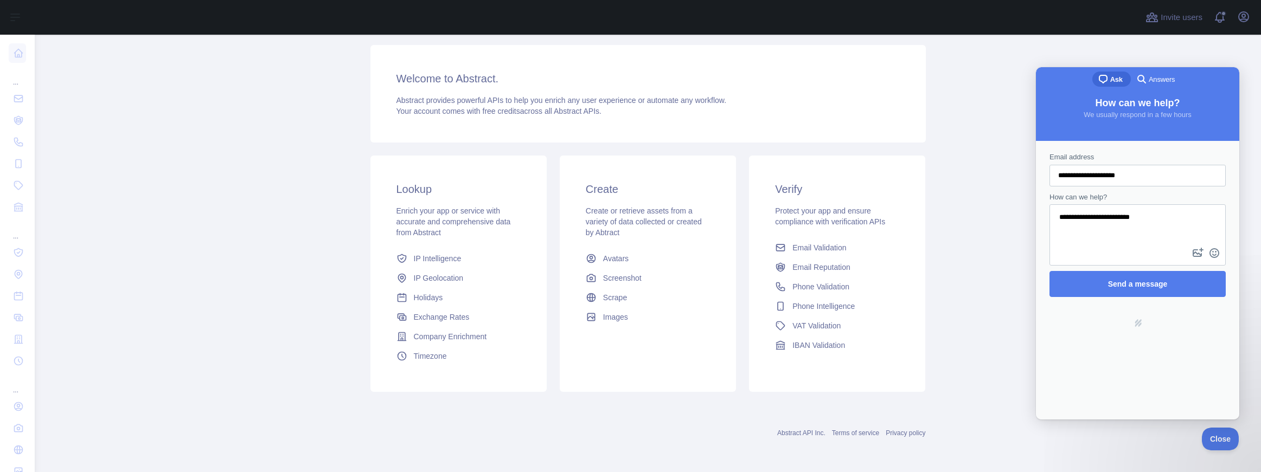 Image resolution: width=1261 pixels, height=472 pixels. I want to click on span: Enrich your app or service with accurate and comprehensive data from Abstract, so click(453, 222).